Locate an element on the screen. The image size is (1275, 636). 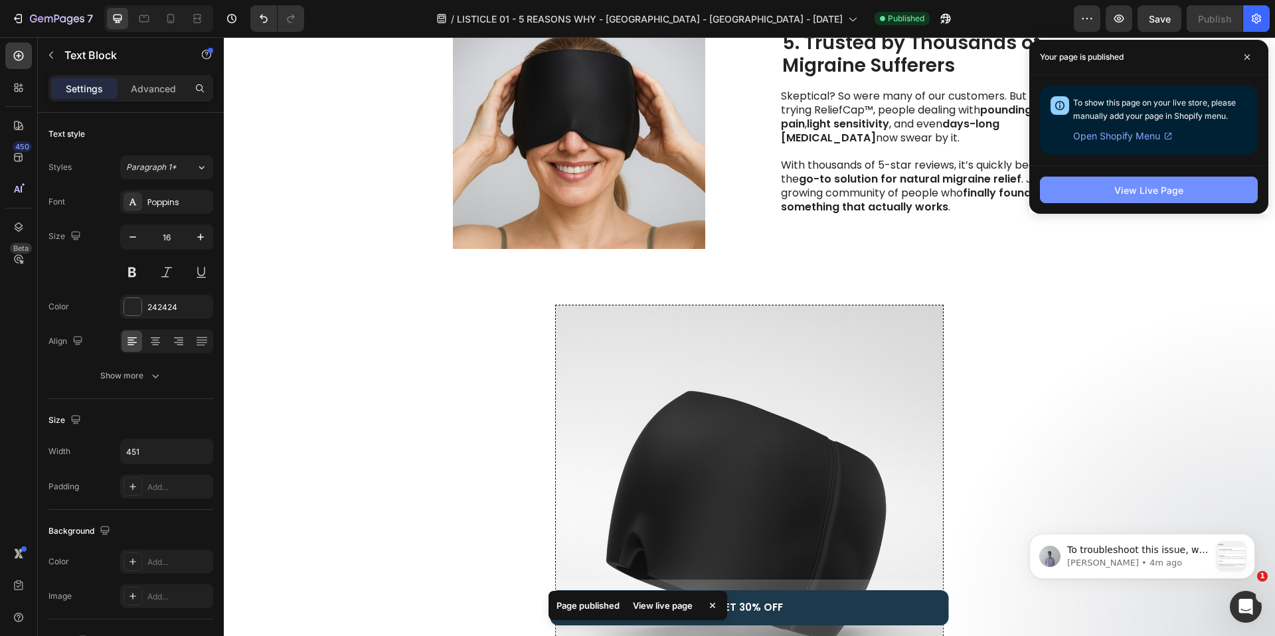
strong: days-long is located at coordinates (747, 86).